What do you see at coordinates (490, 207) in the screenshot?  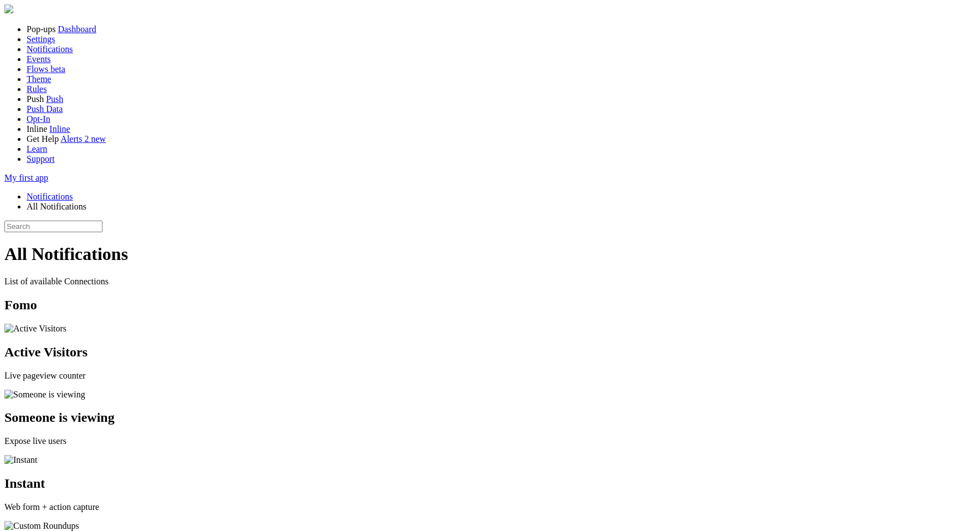 I see `div: All Notifications` at bounding box center [490, 207].